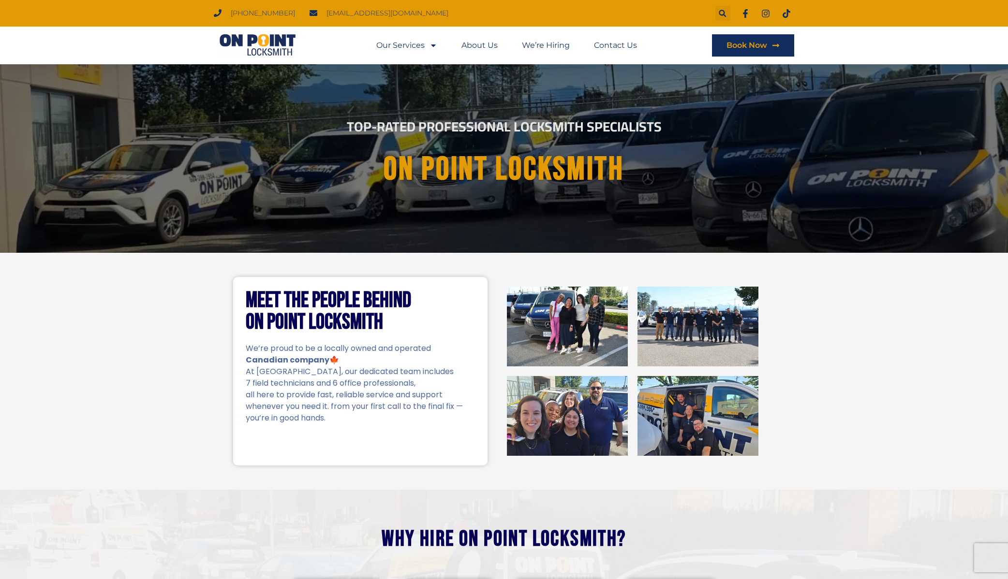 This screenshot has height=579, width=1008. What do you see at coordinates (360, 349) in the screenshot?
I see `p: We’re proud to be a locally owned and operated` at bounding box center [360, 349].